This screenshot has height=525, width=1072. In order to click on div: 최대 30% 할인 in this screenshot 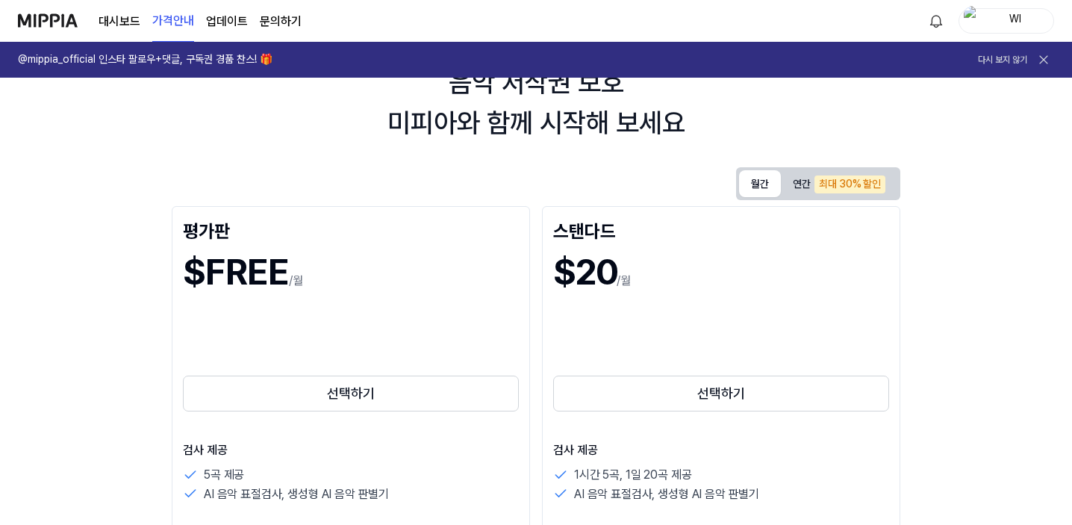, I will do `click(849, 184)`.